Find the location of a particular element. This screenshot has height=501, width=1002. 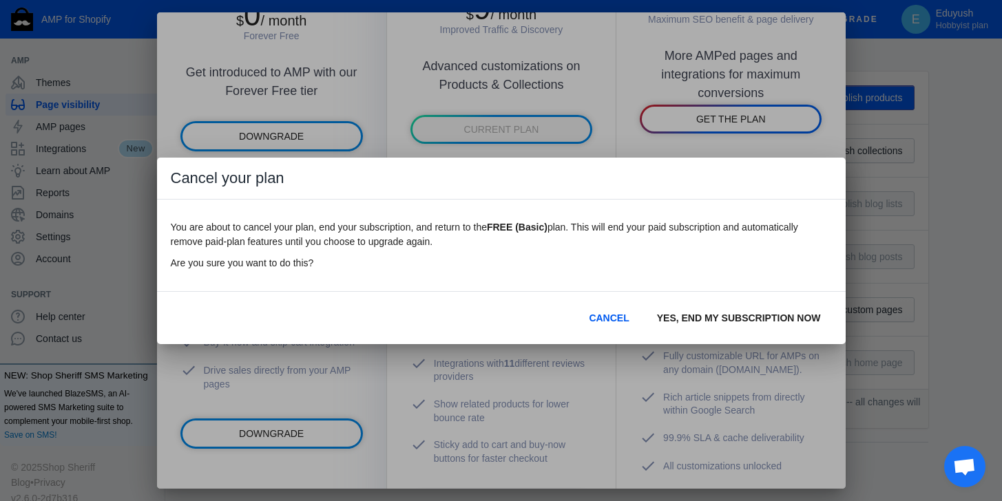

p: You are about to cancel your plan, end your subscription, and return to the plan. This will end y... is located at coordinates (501, 235).